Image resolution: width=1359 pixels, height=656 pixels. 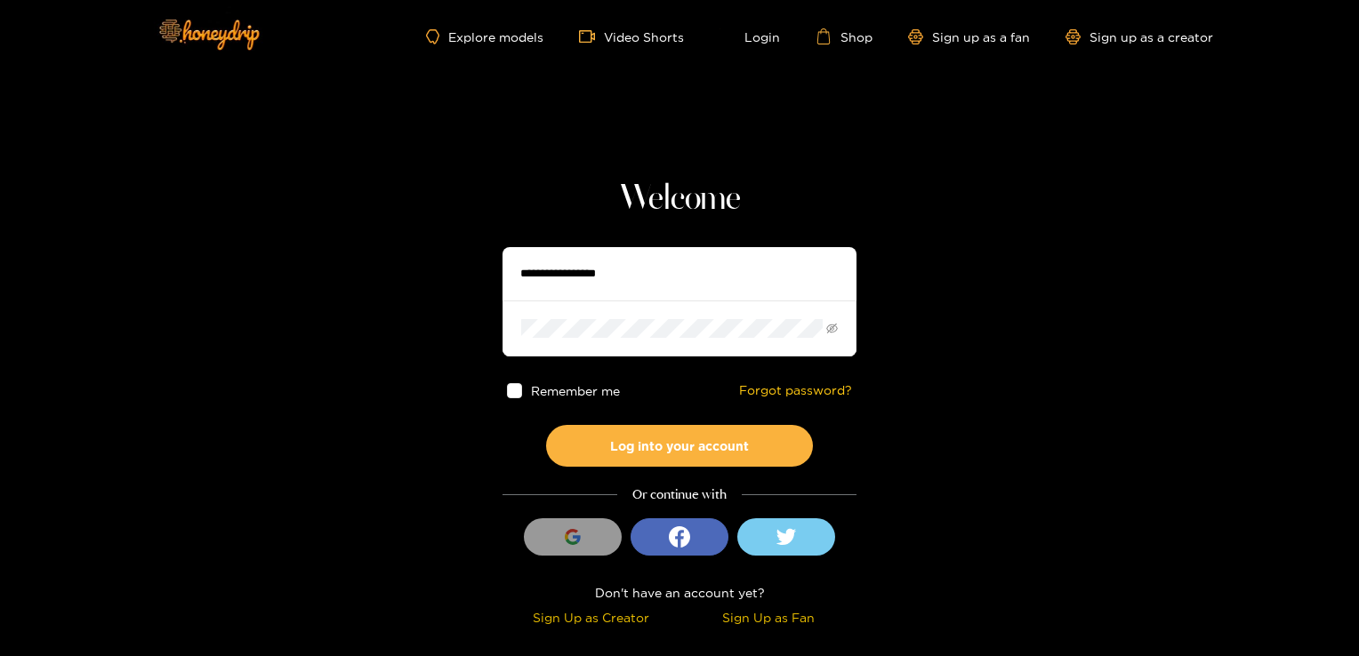 What do you see at coordinates (767, 617) in the screenshot?
I see `div: Sign Up as Fan` at bounding box center [767, 617].